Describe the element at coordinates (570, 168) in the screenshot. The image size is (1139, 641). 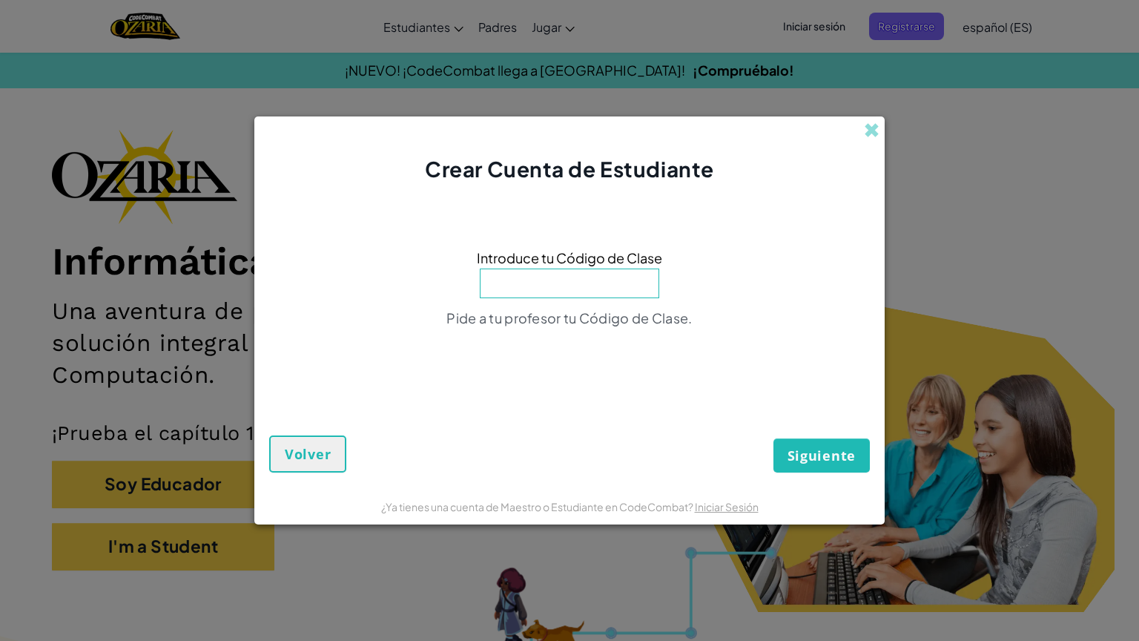
I see `span: Crear Cuenta de Estudiante` at that location.